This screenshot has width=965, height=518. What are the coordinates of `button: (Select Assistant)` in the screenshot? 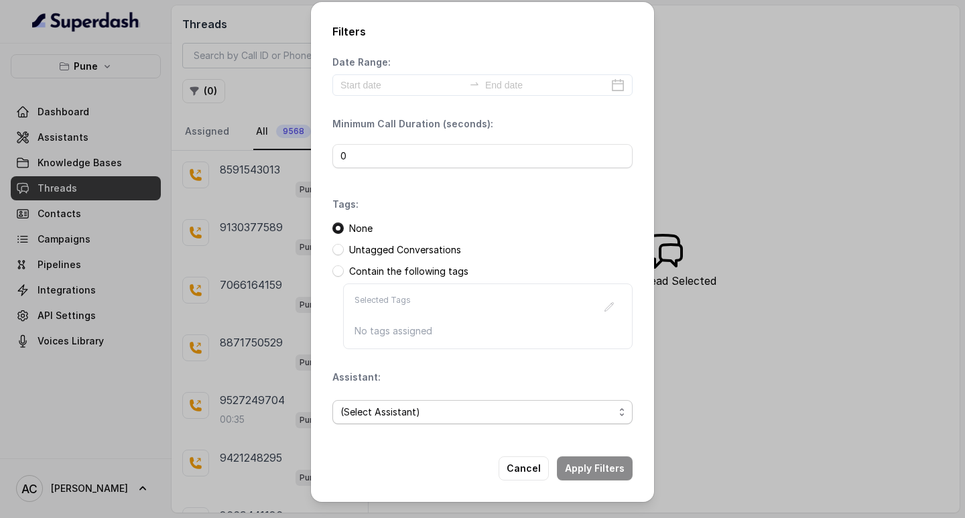 It's located at (483, 412).